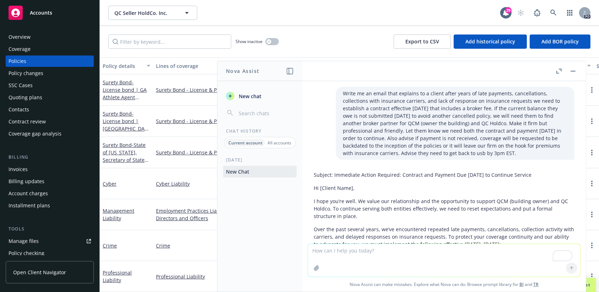 The height and width of the screenshot is (292, 599). Describe the element at coordinates (536, 284) in the screenshot. I see `a: TR` at that location.